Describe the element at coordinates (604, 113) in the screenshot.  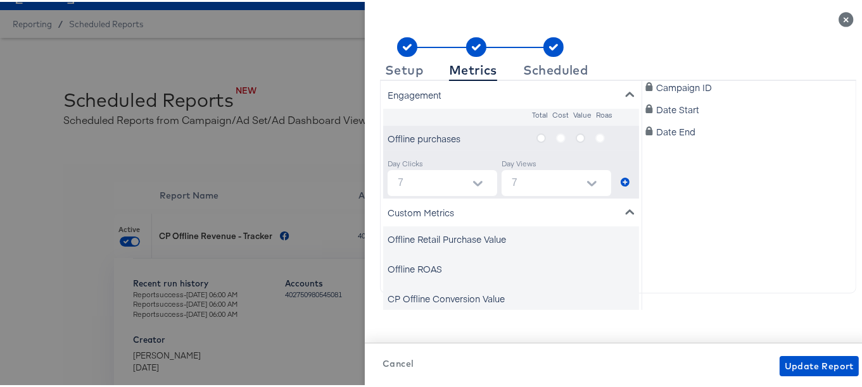
I see `span: Roas` at that location.